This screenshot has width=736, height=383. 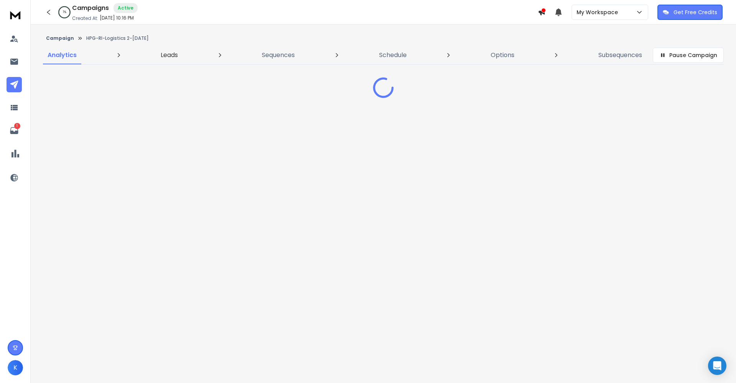 I want to click on a: Analytics, so click(x=62, y=55).